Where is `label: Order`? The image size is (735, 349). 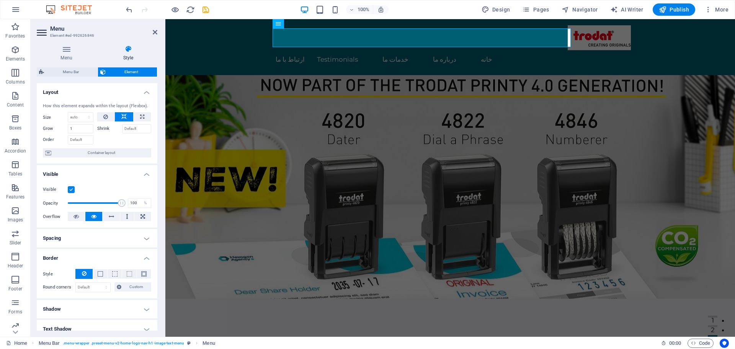 label: Order is located at coordinates (55, 140).